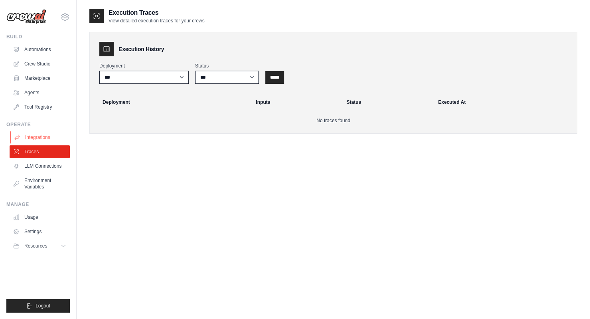 This screenshot has height=319, width=590. Describe the element at coordinates (40, 137) in the screenshot. I see `a: Integrations` at that location.